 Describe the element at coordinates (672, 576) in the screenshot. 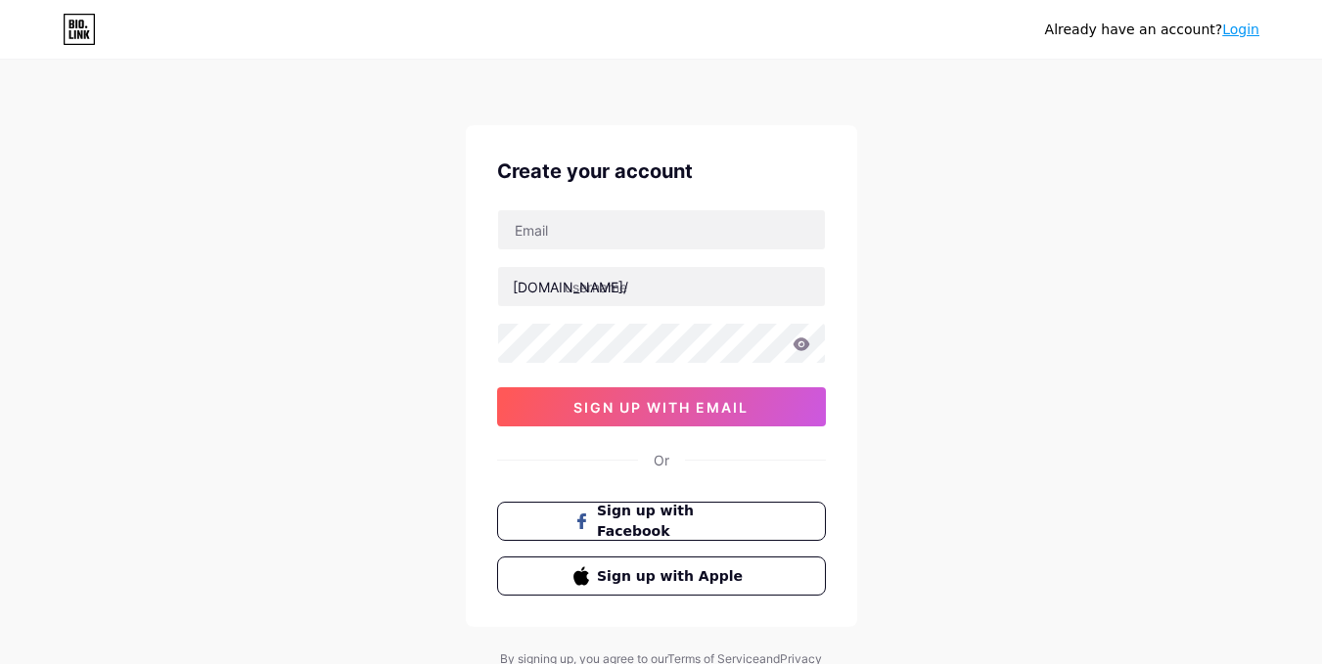

I see `span: Sign up with Apple` at that location.